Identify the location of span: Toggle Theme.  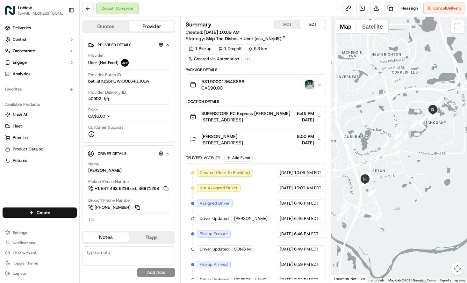
(25, 263).